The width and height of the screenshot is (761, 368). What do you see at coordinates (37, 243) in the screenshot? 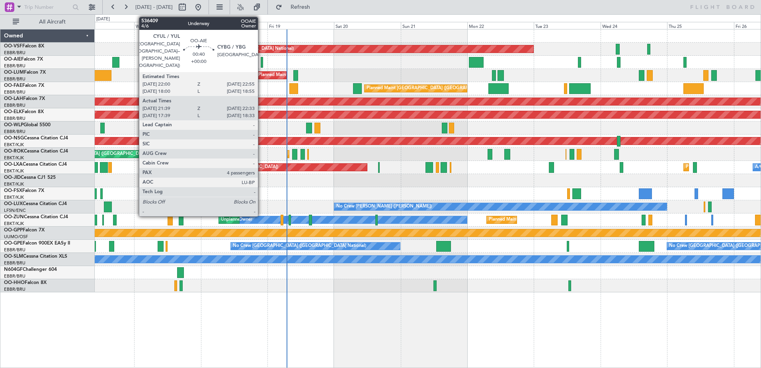
I see `a: OO-GPEFalcon 900EX EASy II` at bounding box center [37, 243].